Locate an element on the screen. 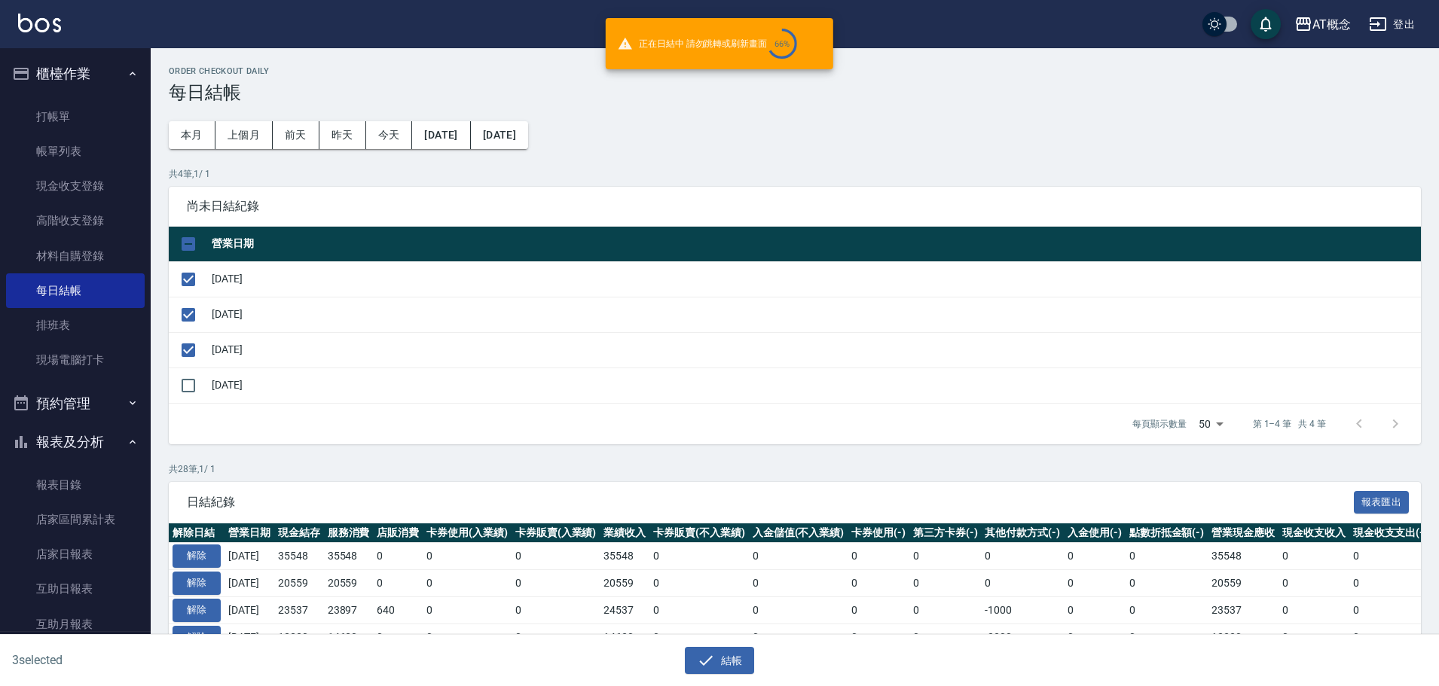 The image size is (1439, 686). a: 互助月報表 is located at coordinates (75, 625).